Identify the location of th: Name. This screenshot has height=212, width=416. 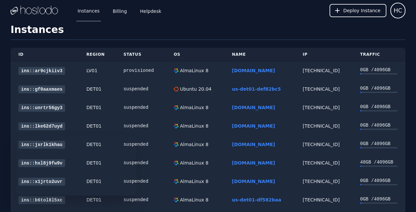
(259, 54).